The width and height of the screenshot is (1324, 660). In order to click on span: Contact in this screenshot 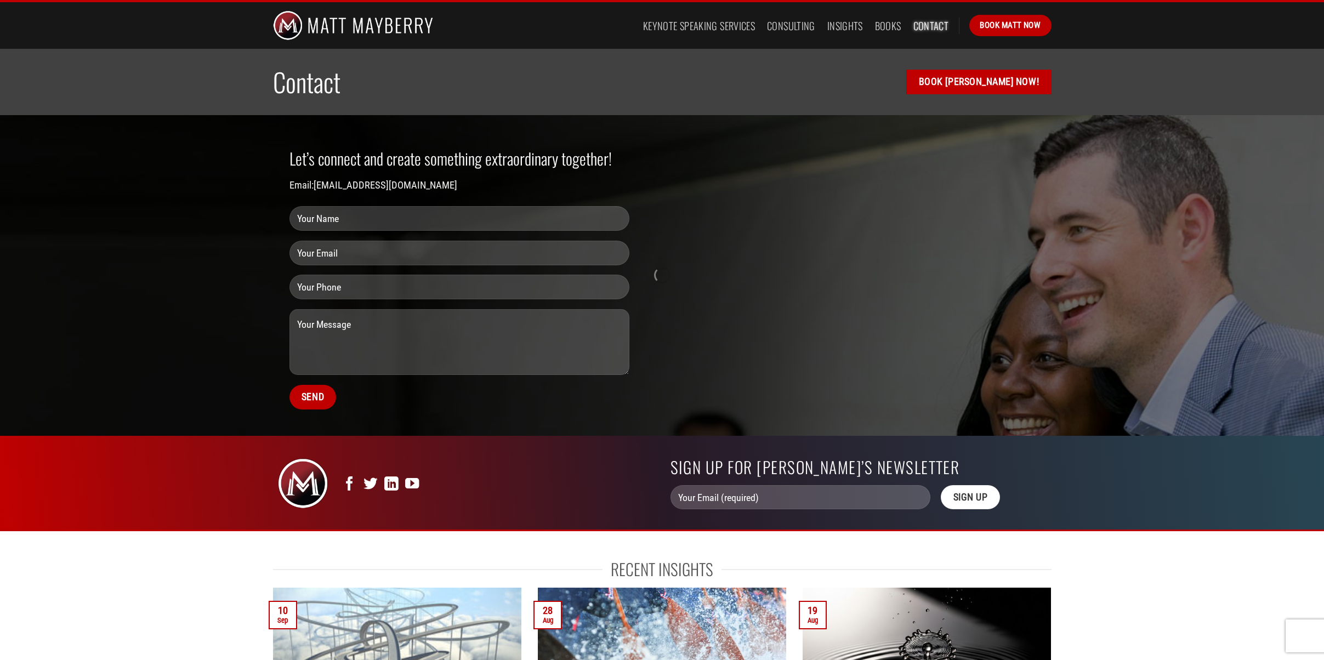, I will do `click(307, 82)`.